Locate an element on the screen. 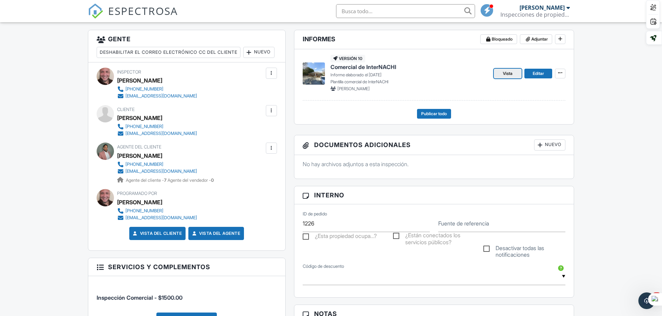 The width and height of the screenshot is (662, 316). font: Servicios y complementos is located at coordinates (159, 267).